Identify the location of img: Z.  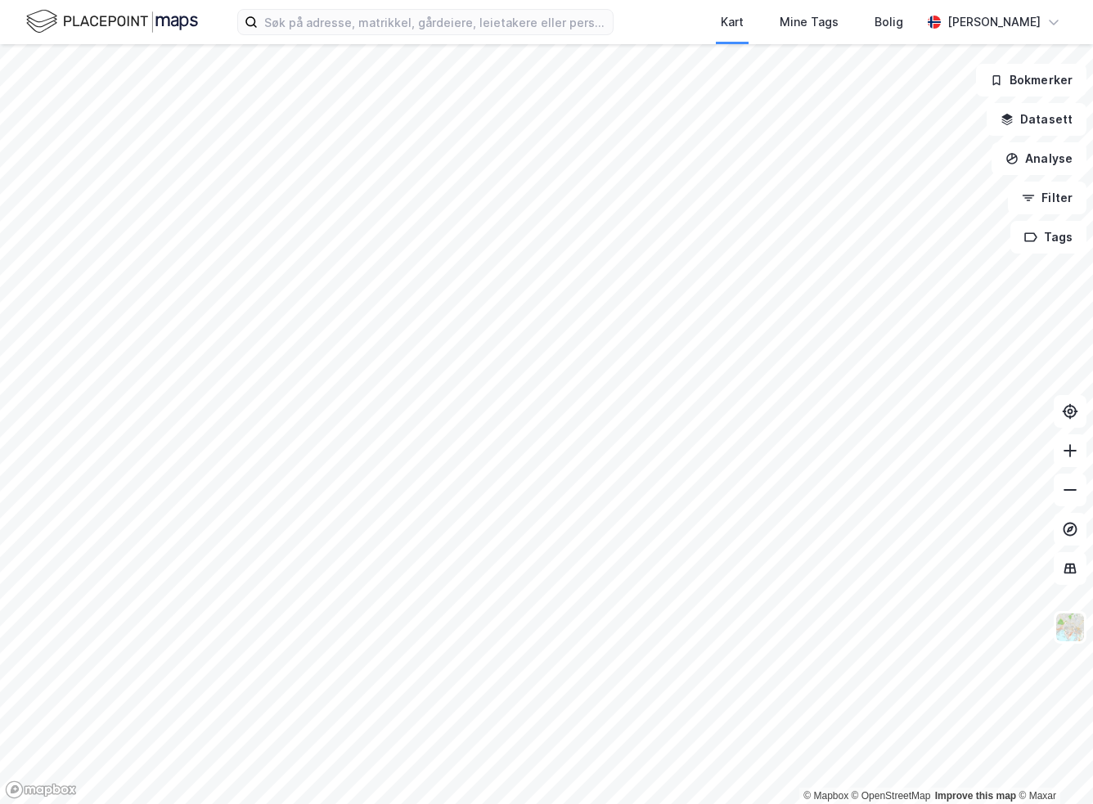
(1070, 627).